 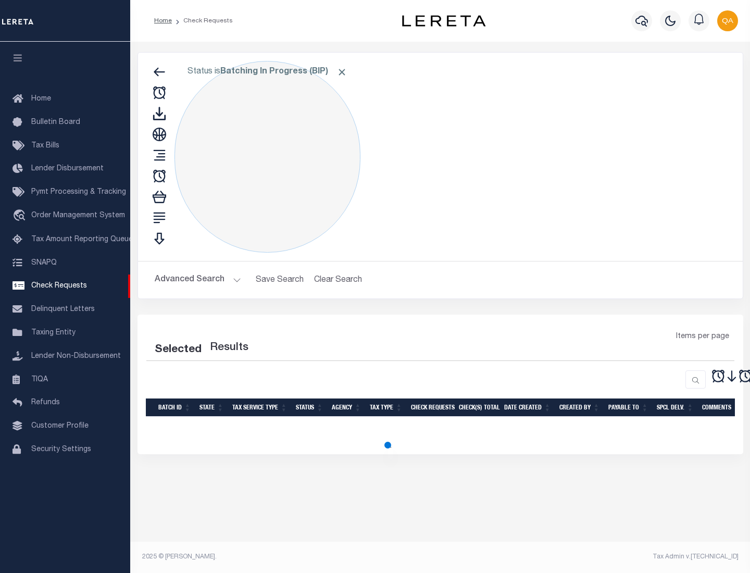 I want to click on div: Click to Edit, so click(x=267, y=157).